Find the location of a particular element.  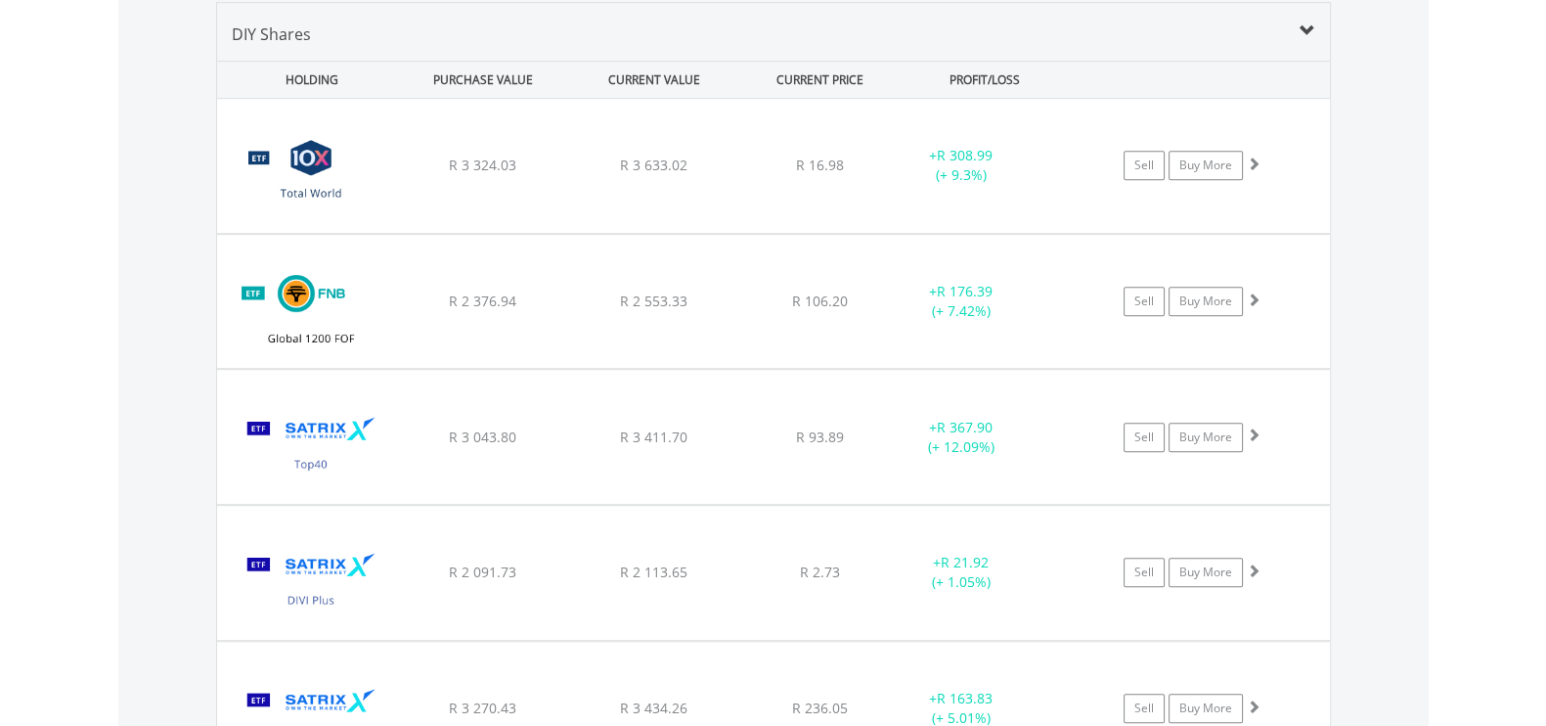

span: R 16.98 is located at coordinates (819, 164).